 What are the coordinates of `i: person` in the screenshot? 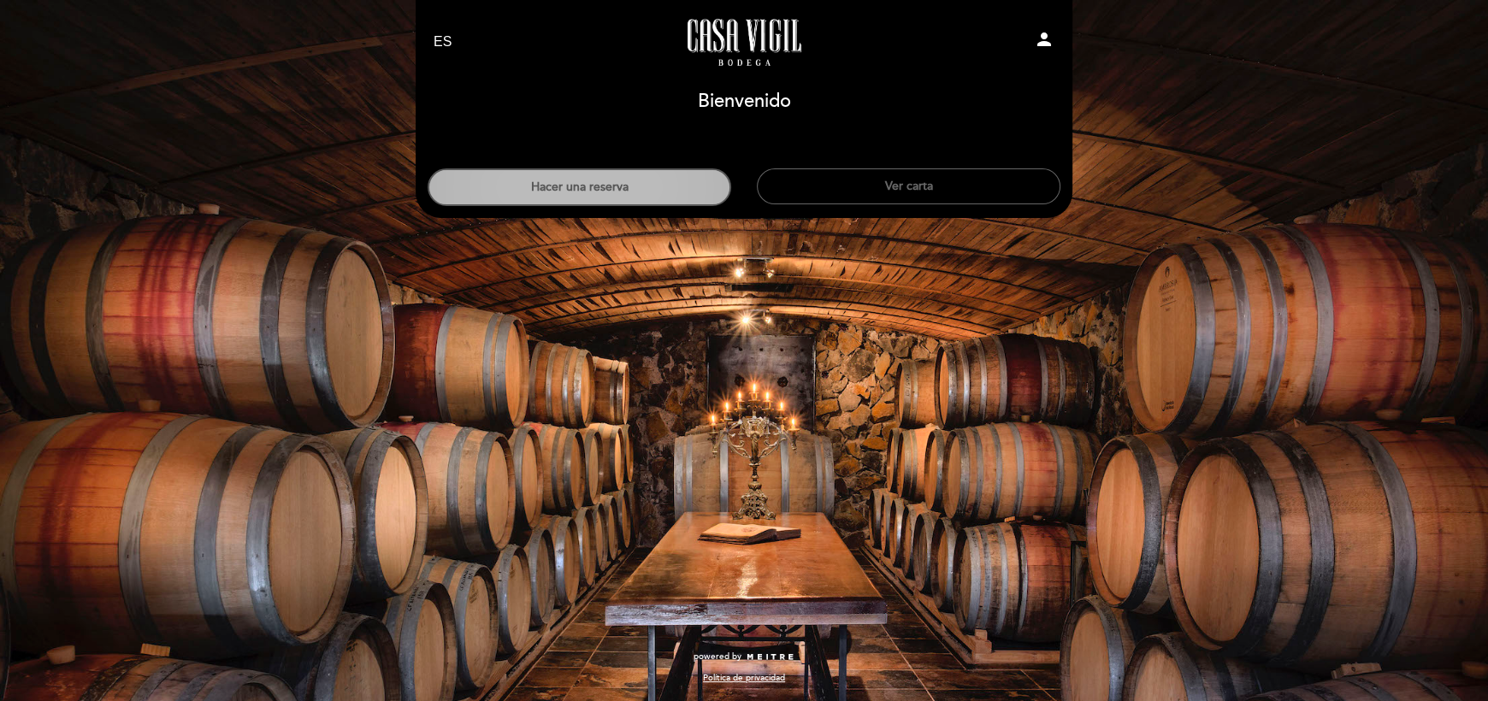 It's located at (1044, 39).